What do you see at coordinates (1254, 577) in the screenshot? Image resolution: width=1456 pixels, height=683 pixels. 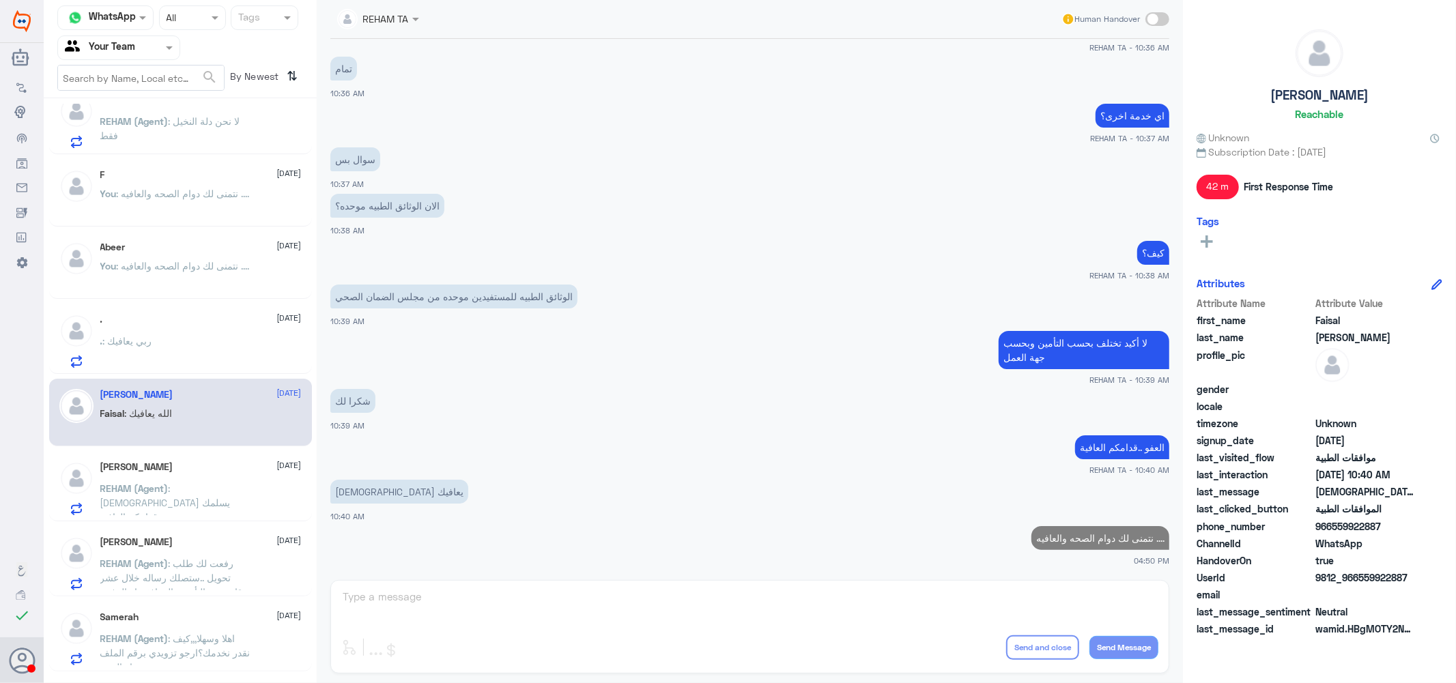 I see `span: UserId` at bounding box center [1254, 577].